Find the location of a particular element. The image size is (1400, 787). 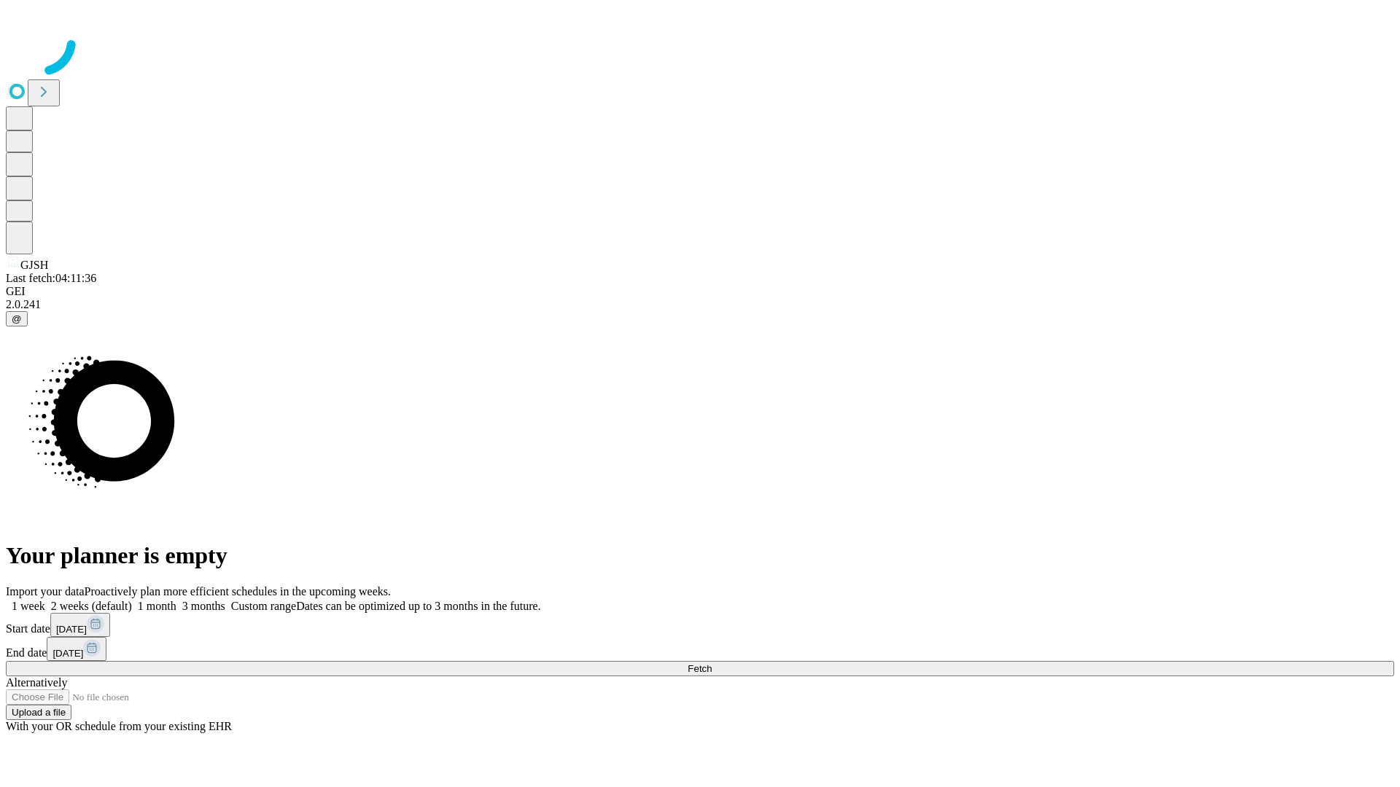

div: GEI is located at coordinates (700, 292).